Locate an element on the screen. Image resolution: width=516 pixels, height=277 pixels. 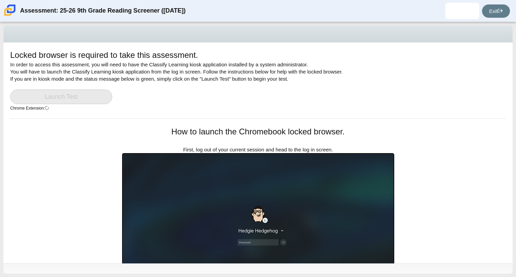
div: In order to access this assessment, you will need to have the Classify Learning kiosk application... is located at coordinates (258, 84).